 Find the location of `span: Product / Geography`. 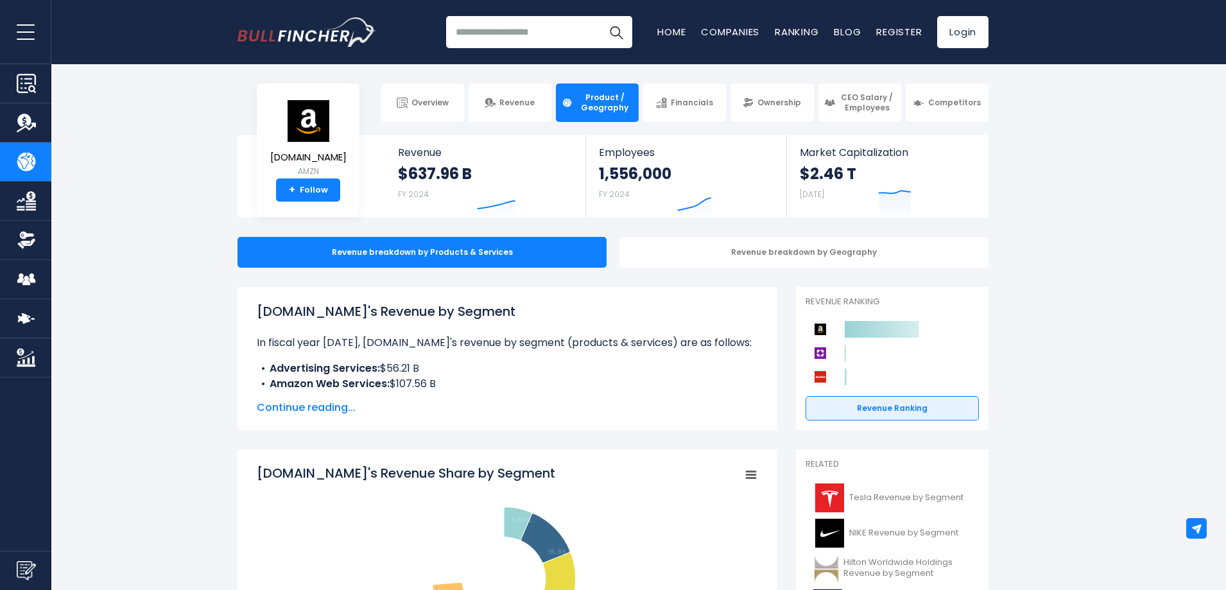

span: Product / Geography is located at coordinates (605, 102).